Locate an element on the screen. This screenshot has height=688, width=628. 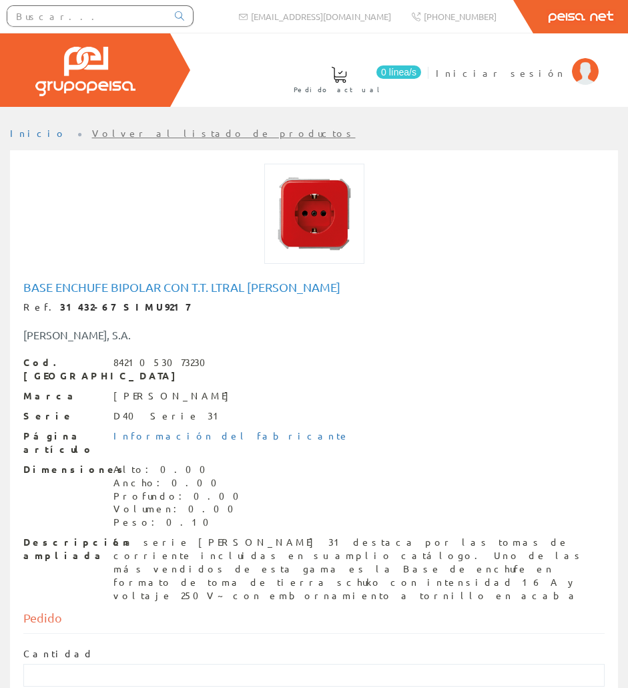
img: Foto artículo Base enchufe bipolar con t.t. ltral simon (150x150) is located at coordinates (314, 214).